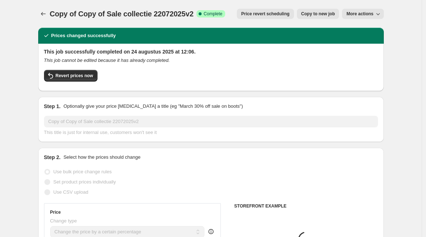 The width and height of the screenshot is (426, 237). I want to click on h3: Price, so click(55, 212).